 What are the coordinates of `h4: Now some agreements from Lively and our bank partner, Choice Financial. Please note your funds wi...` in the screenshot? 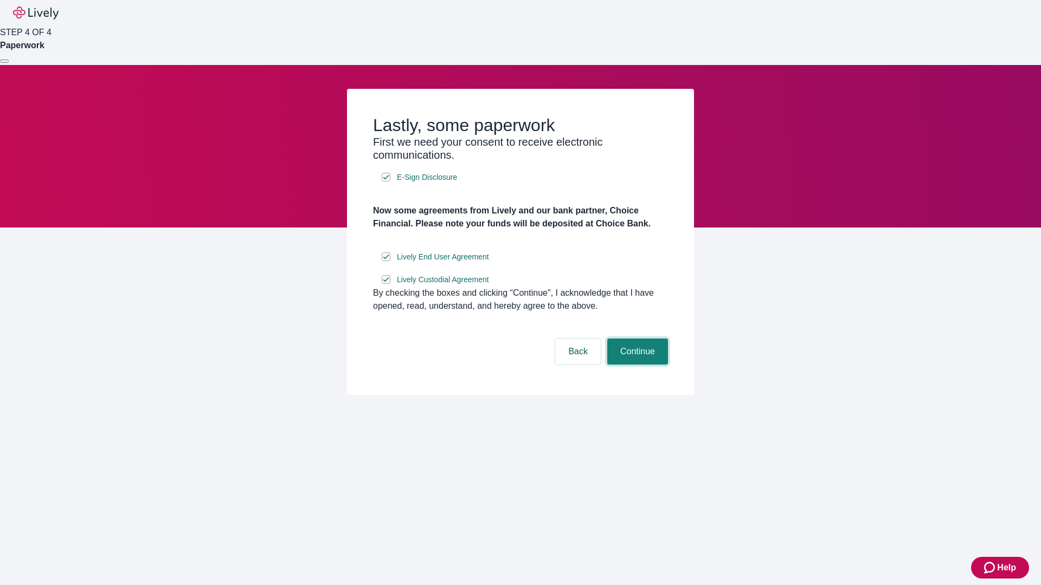 It's located at (520, 217).